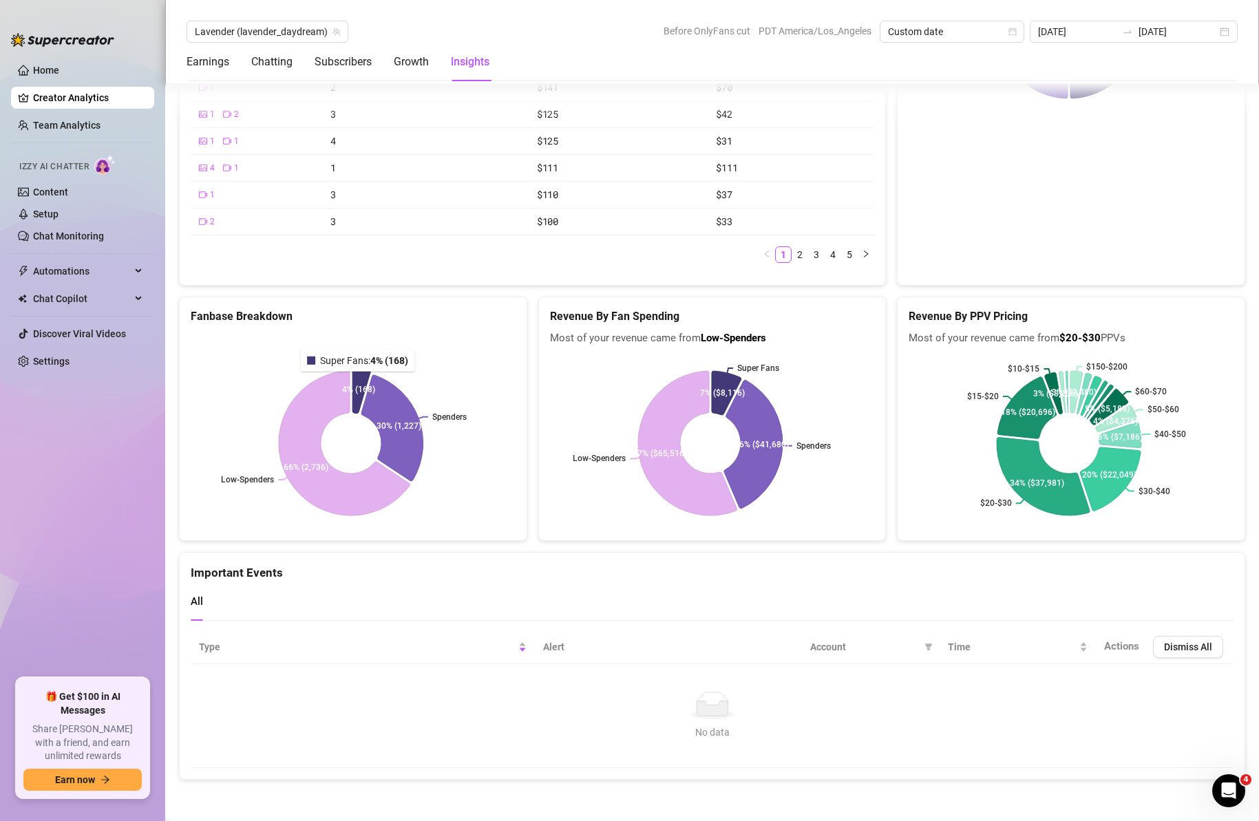  What do you see at coordinates (707, 31) in the screenshot?
I see `span: Before OnlyFans cut` at bounding box center [707, 31].